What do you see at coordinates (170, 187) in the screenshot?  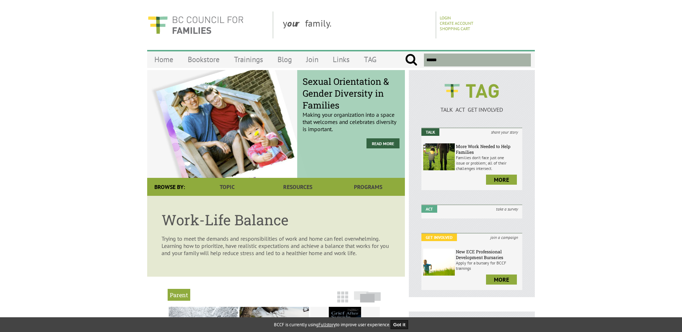 I see `div: Browse By:` at bounding box center [170, 187].